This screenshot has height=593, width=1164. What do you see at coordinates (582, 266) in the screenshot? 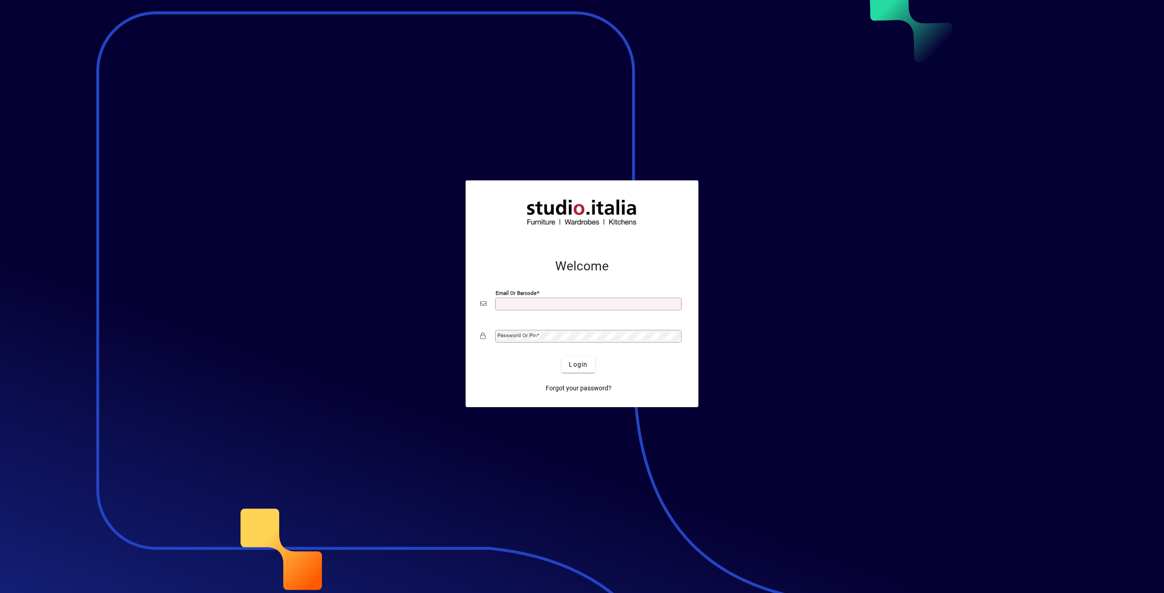
I see `h2: Welcome` at bounding box center [582, 266].